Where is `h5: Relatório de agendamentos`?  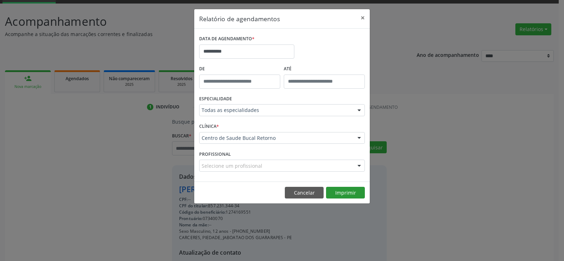 h5: Relatório de agendamentos is located at coordinates (239, 19).